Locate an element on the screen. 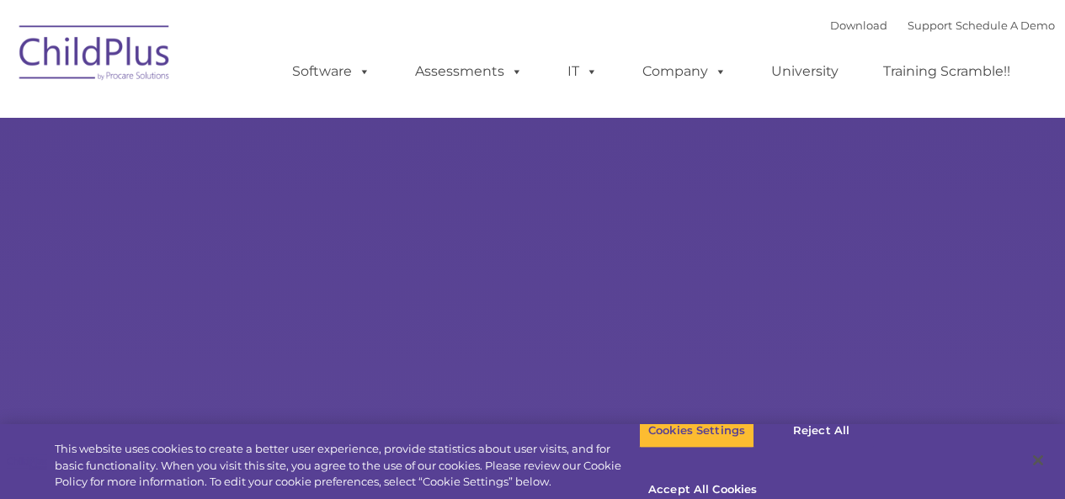 This screenshot has width=1065, height=499. a: Company is located at coordinates (685, 72).